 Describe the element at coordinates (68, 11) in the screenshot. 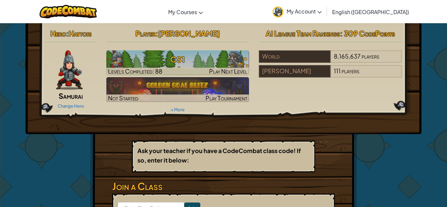

I see `img: CodeCombat logo` at that location.